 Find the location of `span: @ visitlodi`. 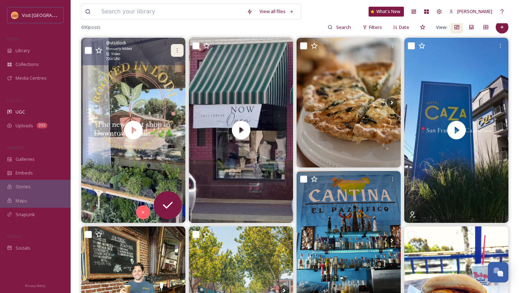

span: @ visitlodi is located at coordinates (116, 43).